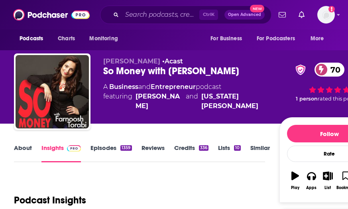 Image resolution: width=348 pixels, height=209 pixels. I want to click on span: Charts, so click(66, 39).